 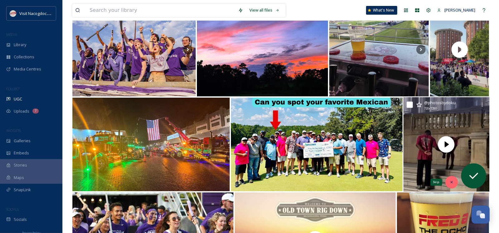 I want to click on span: MEDIA, so click(x=12, y=34).